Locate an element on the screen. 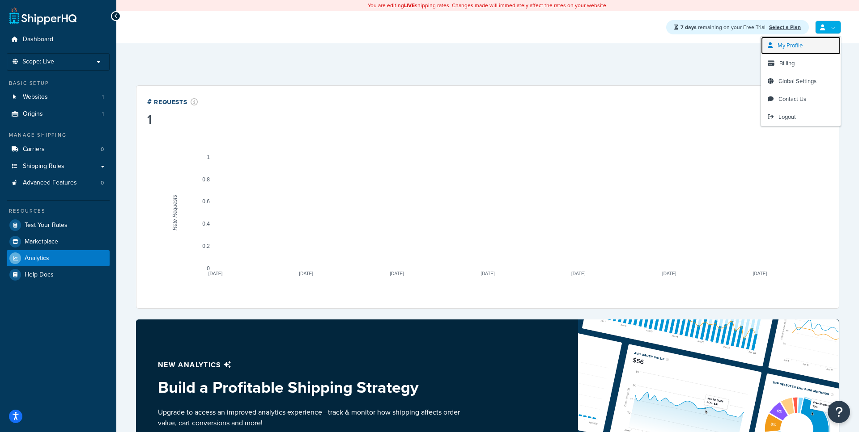  span: Logout is located at coordinates (787, 117).